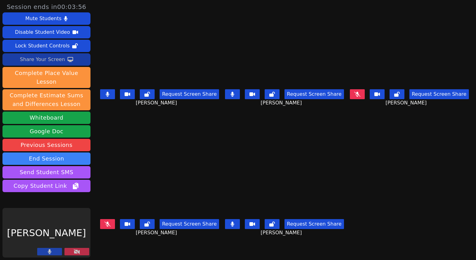 The image size is (476, 260). Describe the element at coordinates (72, 7) in the screenshot. I see `time: 00:03:56` at that location.